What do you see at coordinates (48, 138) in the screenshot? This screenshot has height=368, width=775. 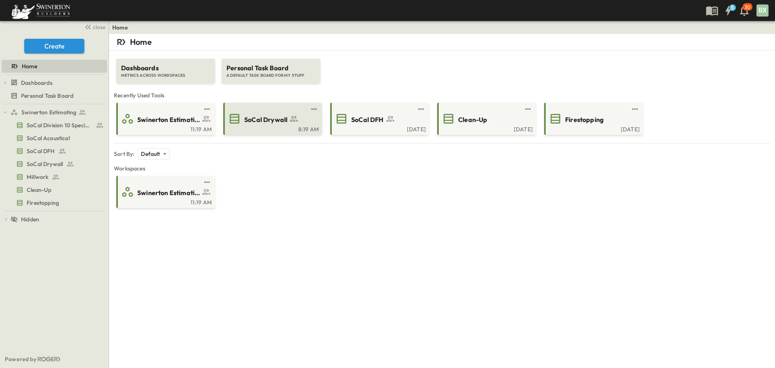 I see `span: SoCal Acoustical` at bounding box center [48, 138].